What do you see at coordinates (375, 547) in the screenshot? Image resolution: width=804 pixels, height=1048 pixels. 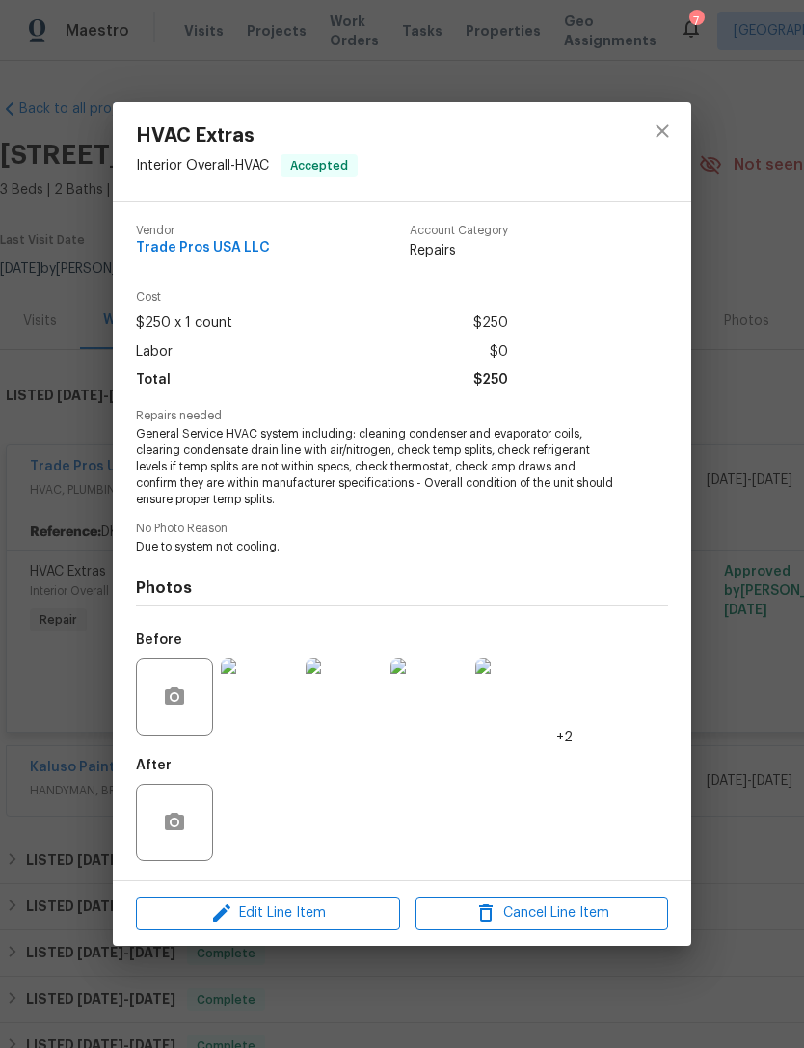 I see `span: Due to system not cooling.` at bounding box center [375, 547].